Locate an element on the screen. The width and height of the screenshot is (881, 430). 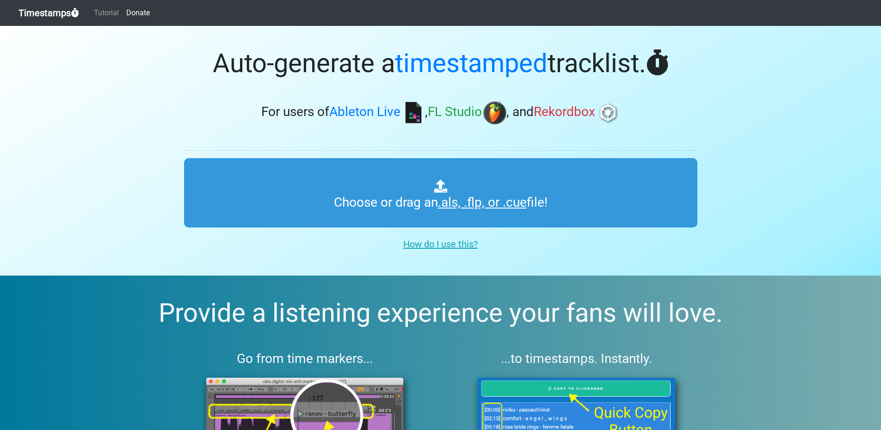
h3: For users of , , and is located at coordinates (441, 113).